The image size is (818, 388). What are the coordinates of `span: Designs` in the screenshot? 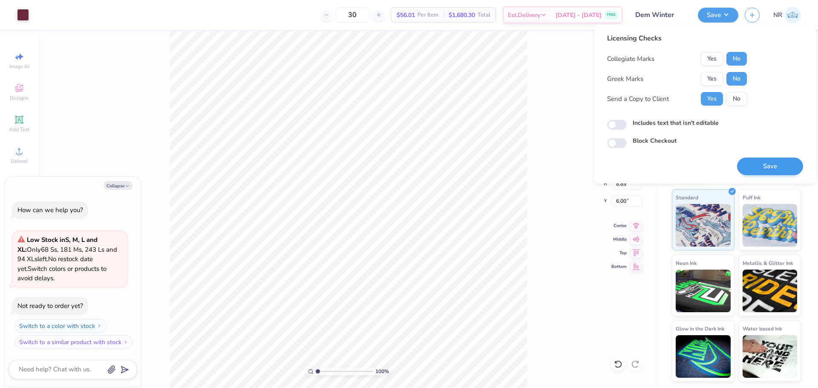 It's located at (19, 98).